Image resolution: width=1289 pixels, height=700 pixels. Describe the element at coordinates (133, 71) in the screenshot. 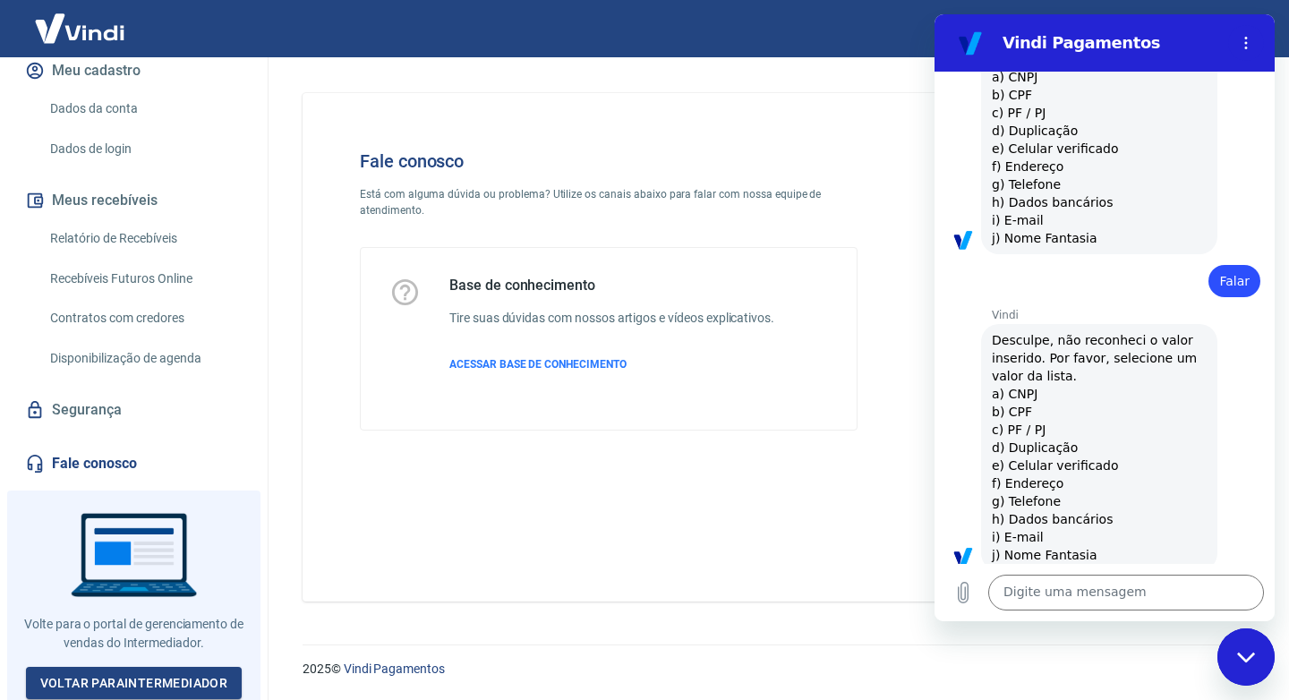

I see `button: Meu cadastro` at that location.